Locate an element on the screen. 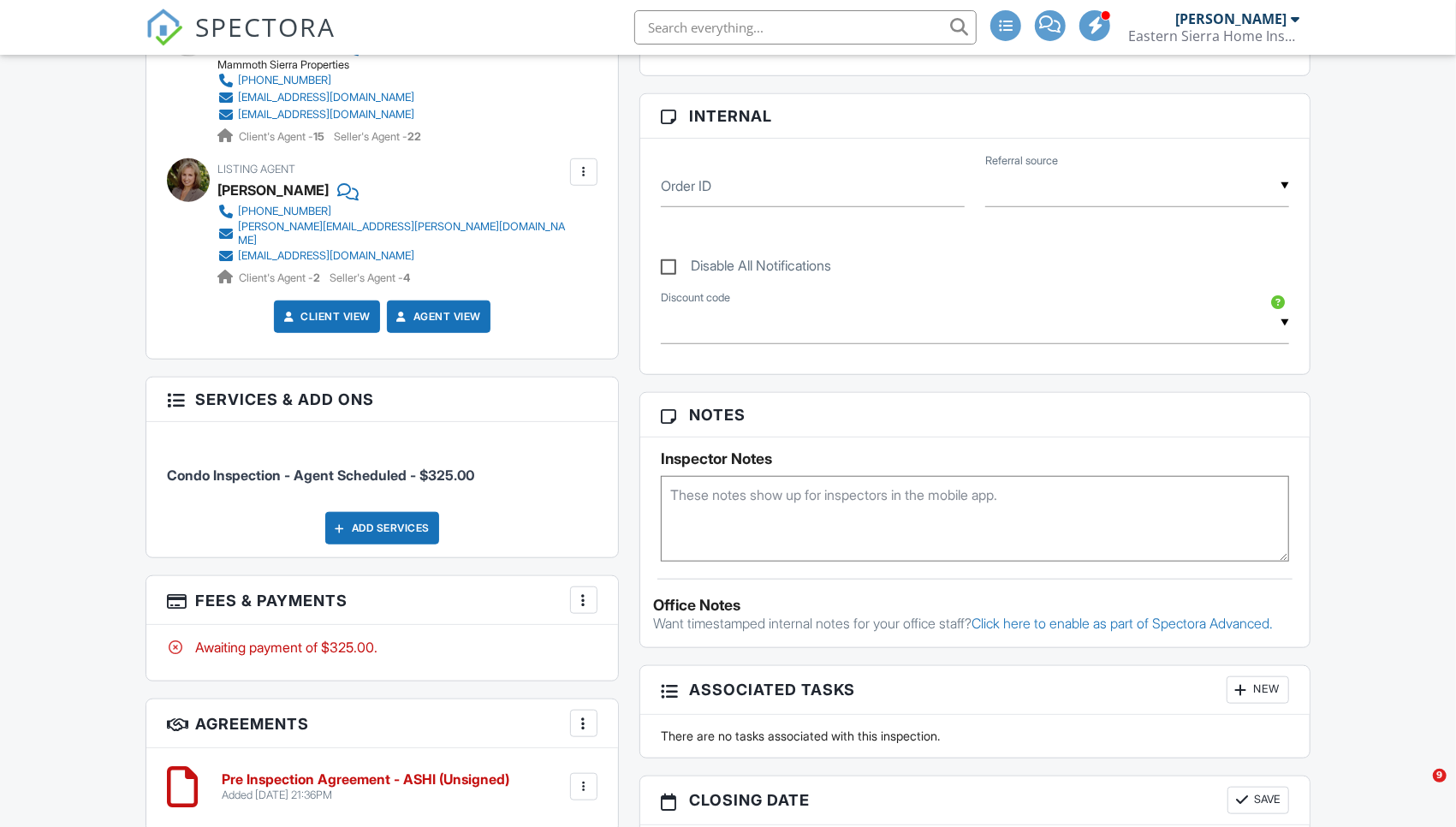 The height and width of the screenshot is (827, 1456). label: Order ID is located at coordinates (686, 186).